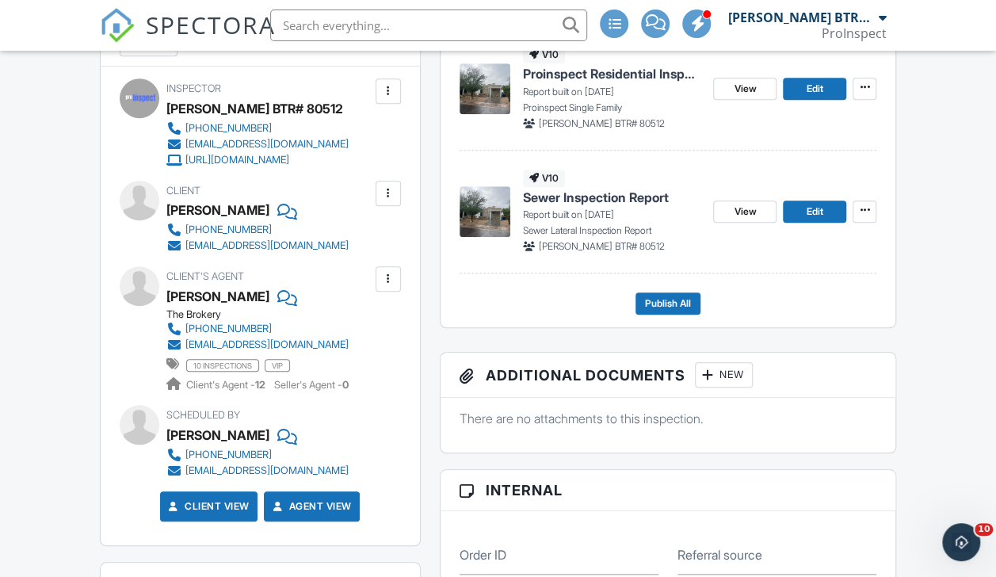 The height and width of the screenshot is (577, 996). I want to click on span: Client's Agent, so click(205, 276).